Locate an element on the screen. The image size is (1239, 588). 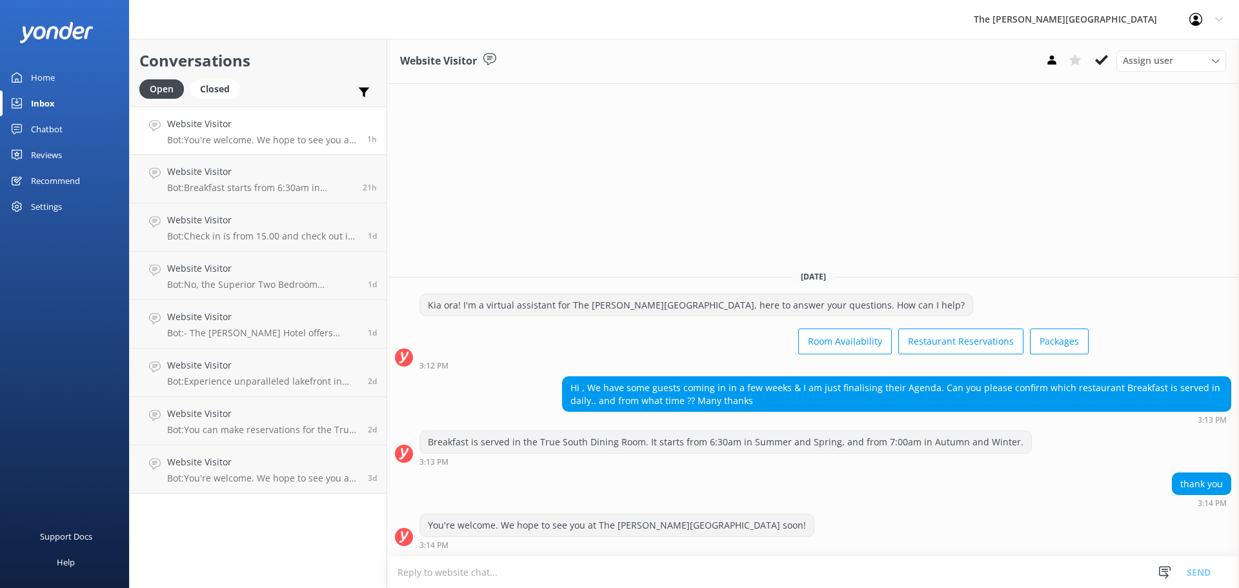
div: Help is located at coordinates (66, 562).